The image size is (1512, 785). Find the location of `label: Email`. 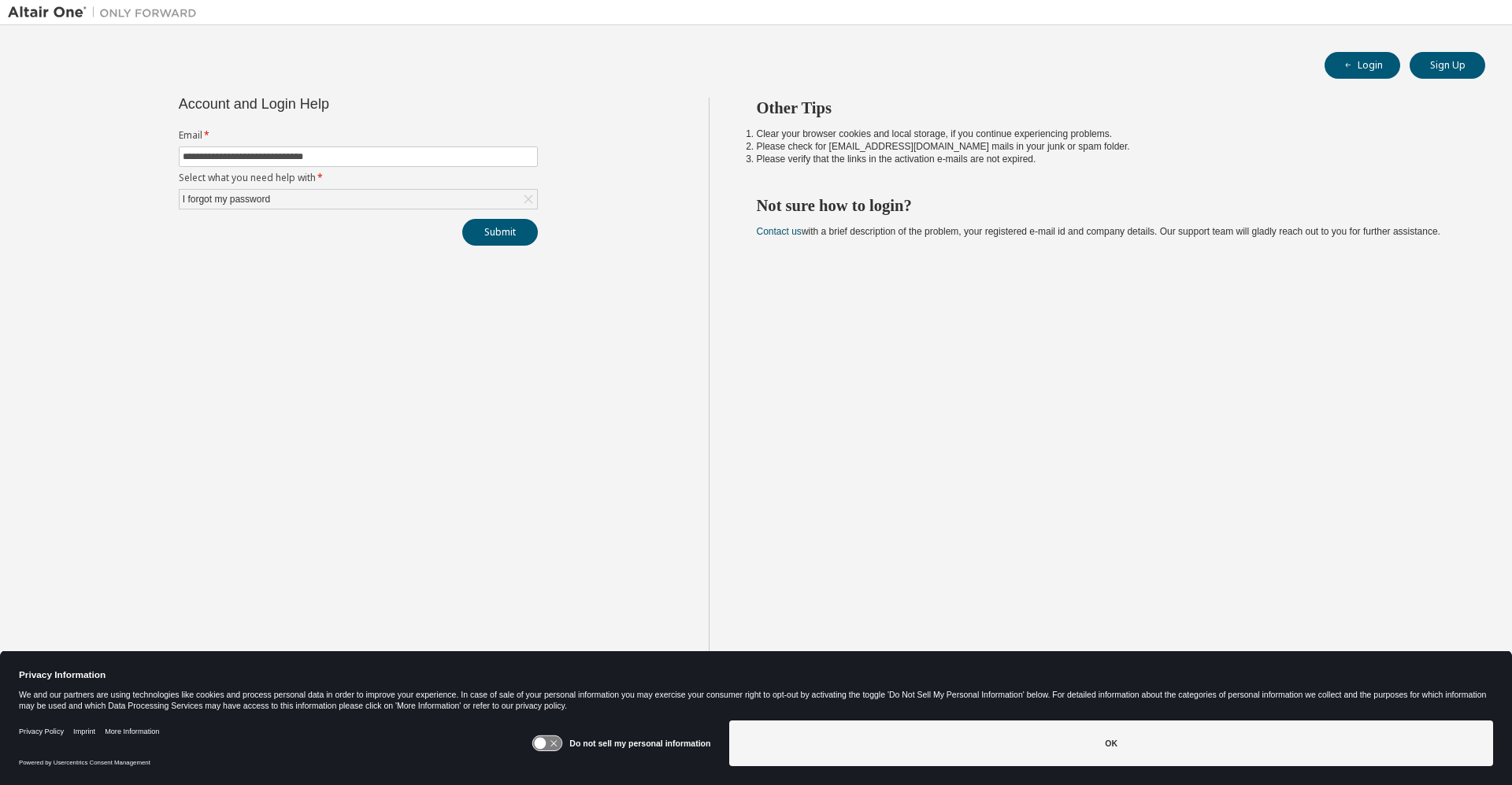

label: Email is located at coordinates (358, 135).